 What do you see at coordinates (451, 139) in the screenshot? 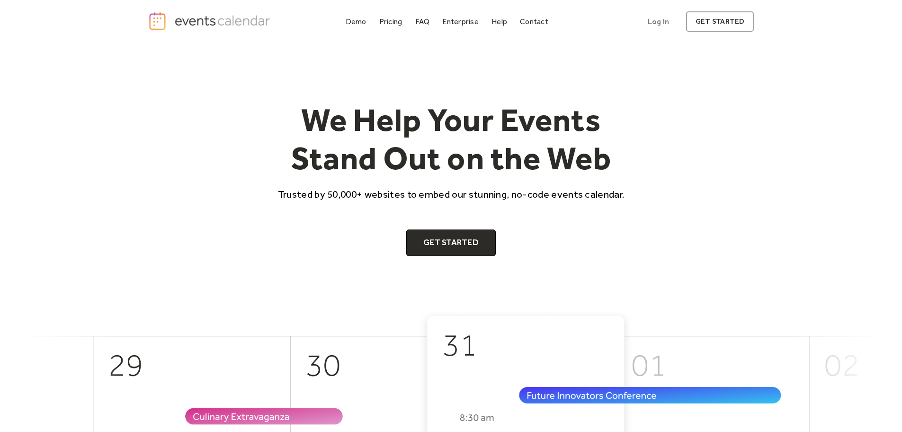
I see `h1: We Help Your Events Stand Out on the Web` at bounding box center [451, 139].